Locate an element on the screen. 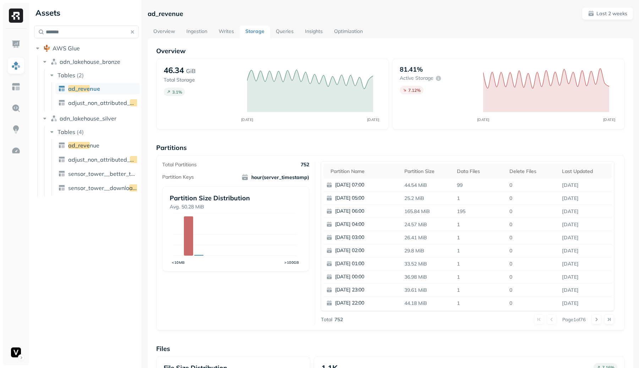 The height and width of the screenshot is (368, 639). p: 24.57 MiB is located at coordinates (428, 225).